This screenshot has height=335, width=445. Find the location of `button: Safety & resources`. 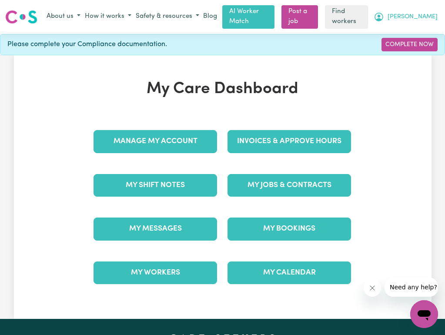

button: Safety & resources is located at coordinates (168, 17).